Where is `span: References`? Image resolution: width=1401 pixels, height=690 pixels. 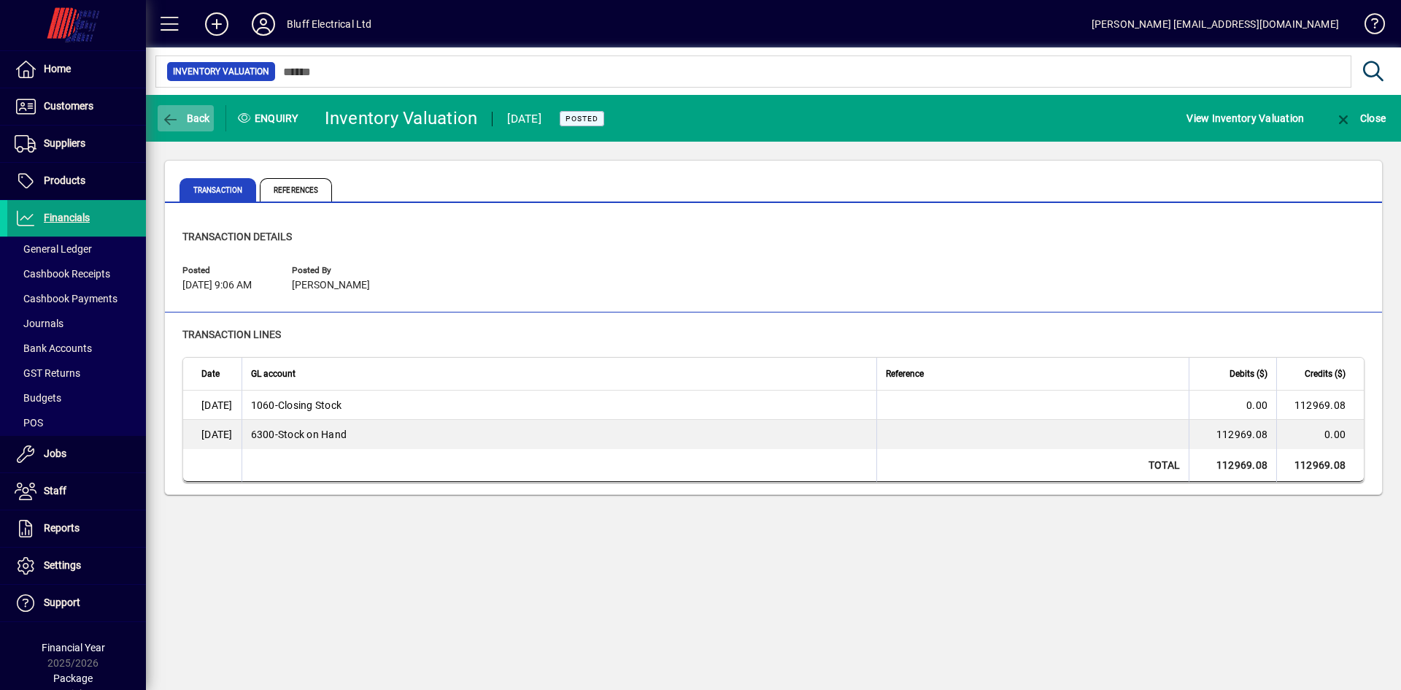
span: References is located at coordinates (296, 190).